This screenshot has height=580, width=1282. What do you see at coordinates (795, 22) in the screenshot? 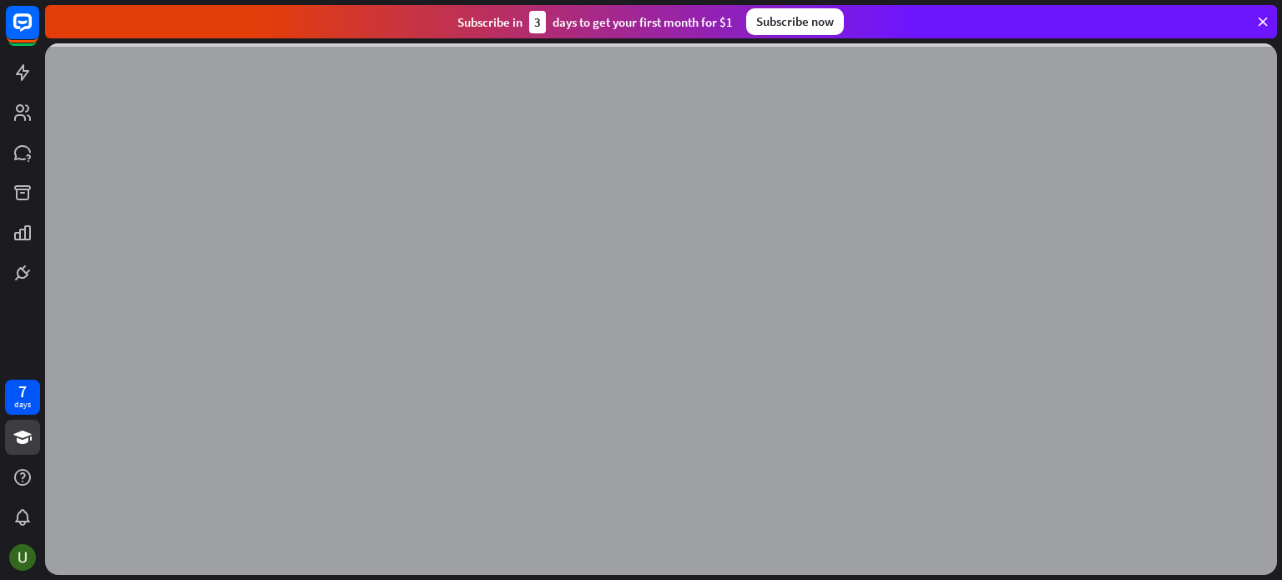
I see `div: Subscribe now` at bounding box center [795, 22].